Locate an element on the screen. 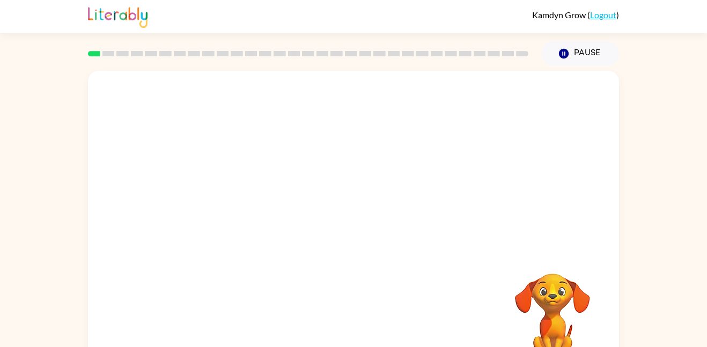 The width and height of the screenshot is (707, 347). img: Literably is located at coordinates (118, 16).